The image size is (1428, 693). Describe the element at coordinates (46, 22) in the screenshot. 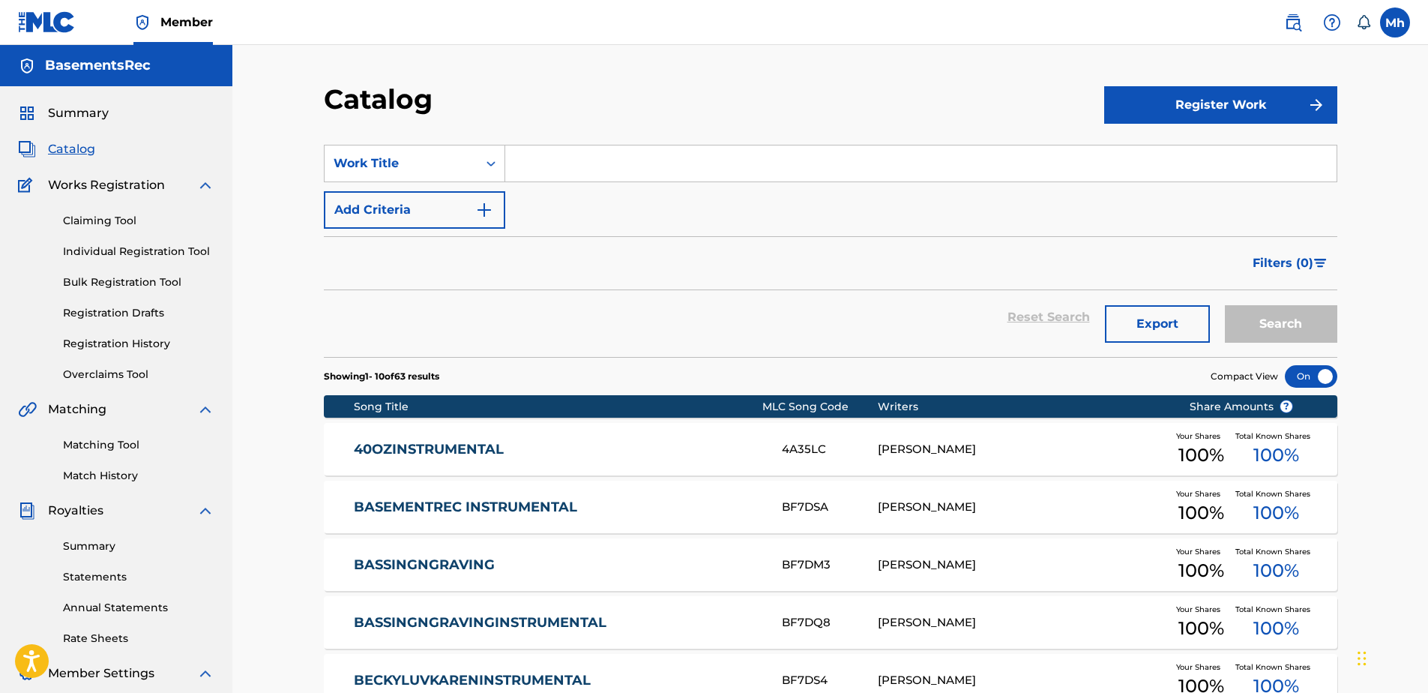

I see `img: MLC Logo` at that location.